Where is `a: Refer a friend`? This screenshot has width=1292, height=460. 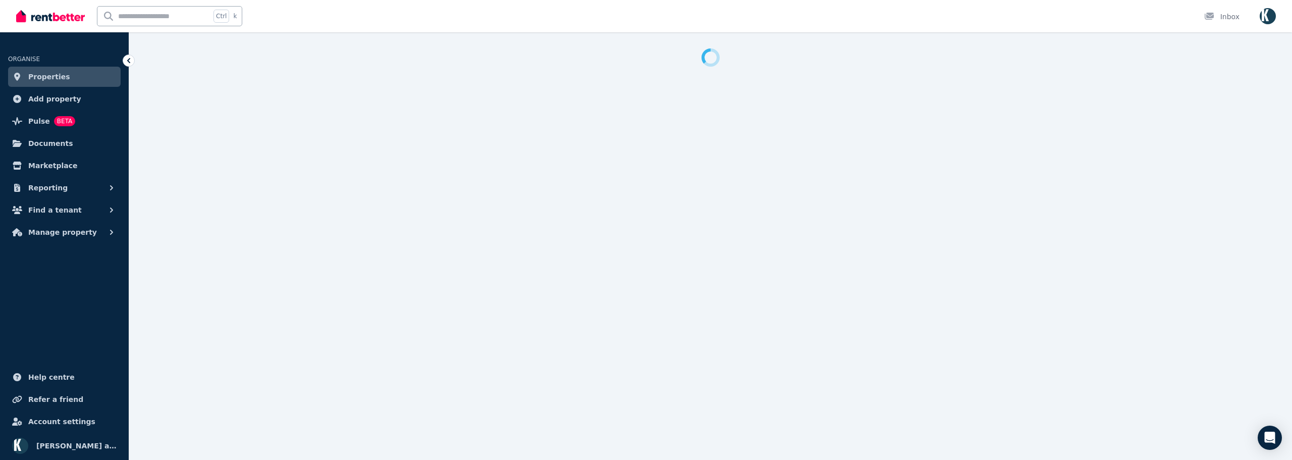
a: Refer a friend is located at coordinates (64, 399).